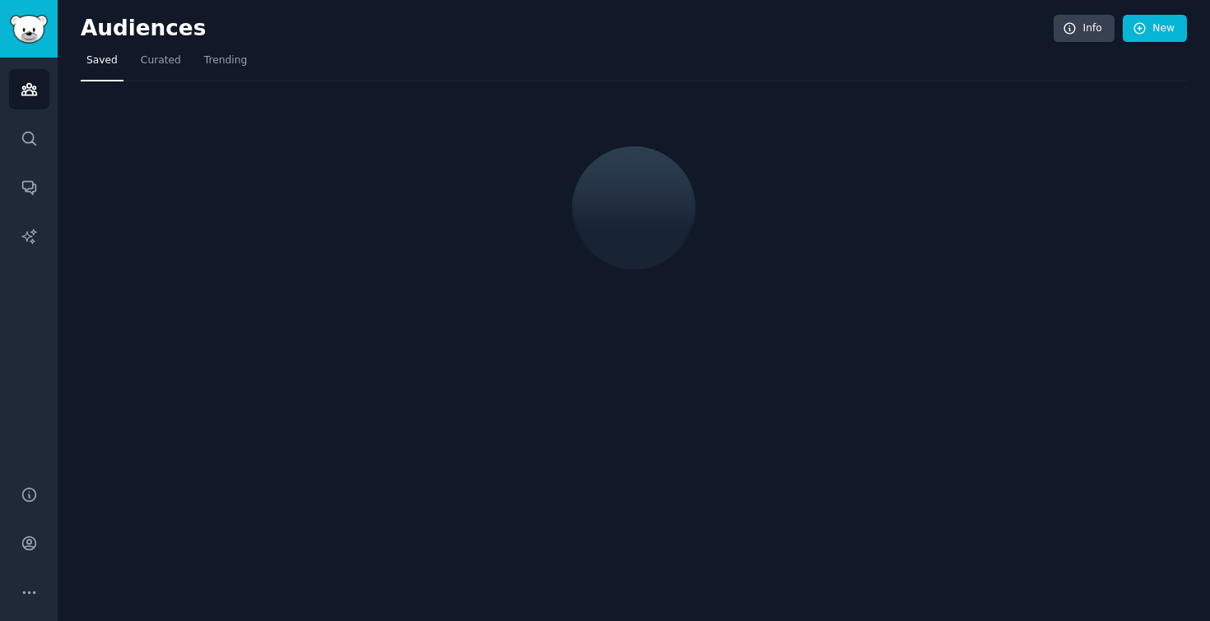 The image size is (1210, 621). Describe the element at coordinates (1155, 29) in the screenshot. I see `a: New` at that location.